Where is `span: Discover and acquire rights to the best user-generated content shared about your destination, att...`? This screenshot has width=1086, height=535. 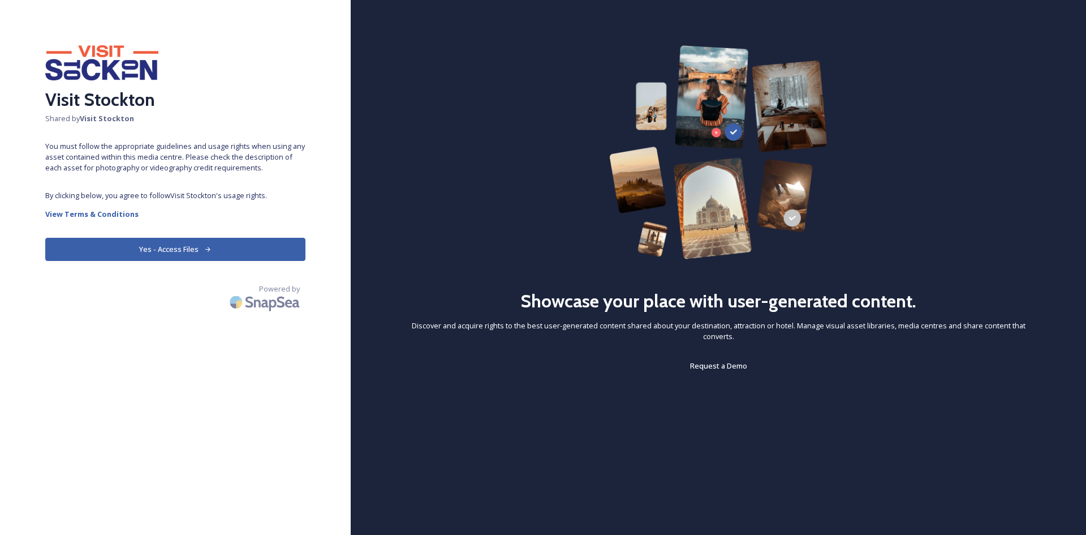
span: Discover and acquire rights to the best user-generated content shared about your destination, att... is located at coordinates (719, 331).